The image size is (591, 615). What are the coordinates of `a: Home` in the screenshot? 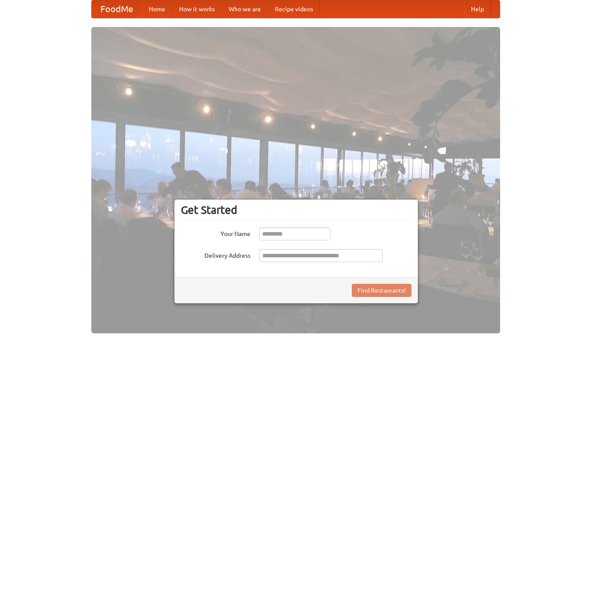 It's located at (157, 9).